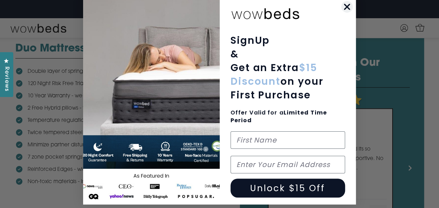 This screenshot has width=439, height=208. What do you see at coordinates (279, 116) in the screenshot?
I see `span: Limited Time Period` at bounding box center [279, 116].